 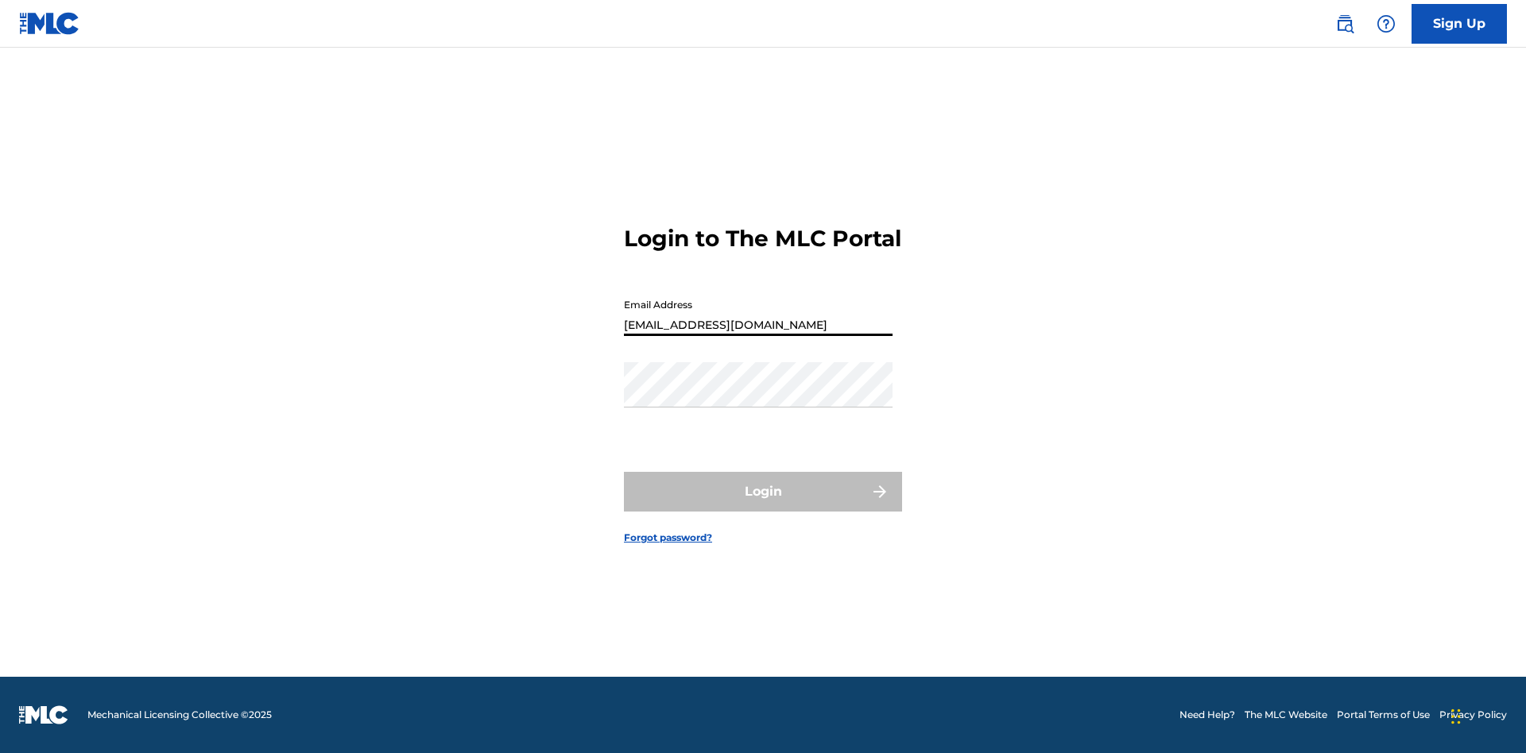 What do you see at coordinates (1456, 717) in the screenshot?
I see `div: Drag` at bounding box center [1456, 717].